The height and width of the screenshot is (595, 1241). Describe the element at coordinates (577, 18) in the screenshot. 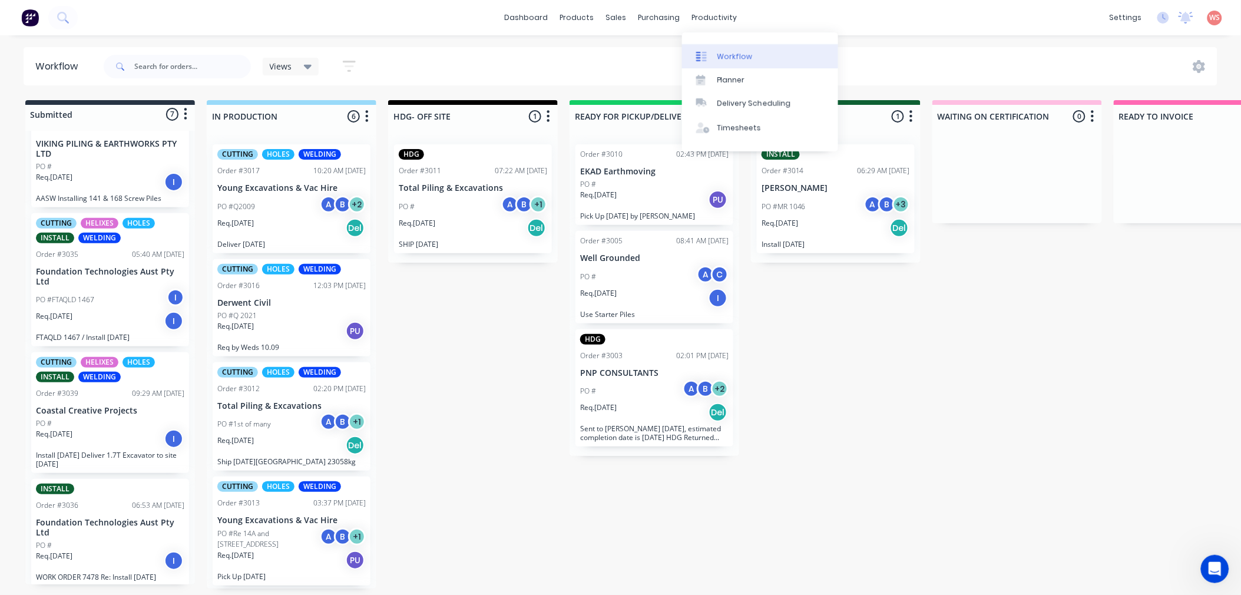

I see `div: products` at that location.